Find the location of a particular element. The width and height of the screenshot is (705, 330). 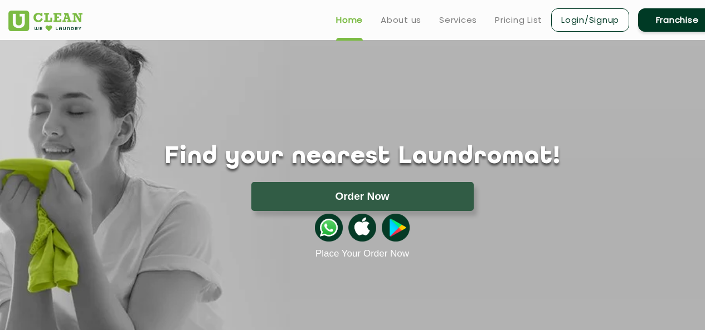

a: Login/Signup is located at coordinates (590, 20).